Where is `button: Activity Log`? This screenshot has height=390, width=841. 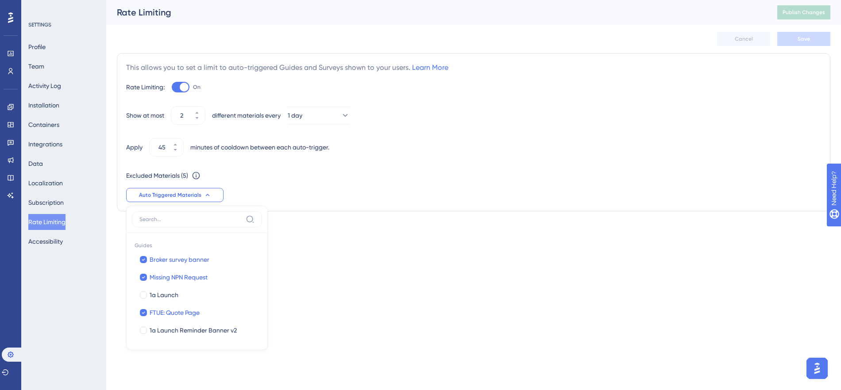 button: Activity Log is located at coordinates (45, 86).